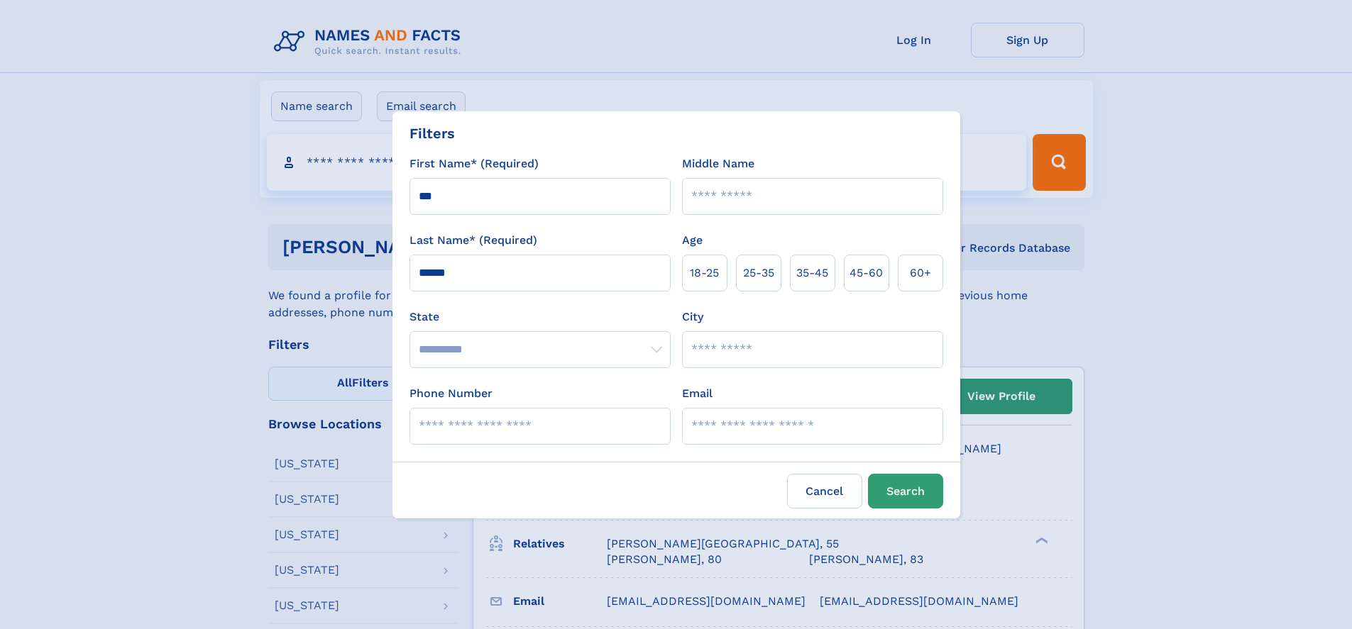  Describe the element at coordinates (718, 164) in the screenshot. I see `label: Middle Name` at that location.